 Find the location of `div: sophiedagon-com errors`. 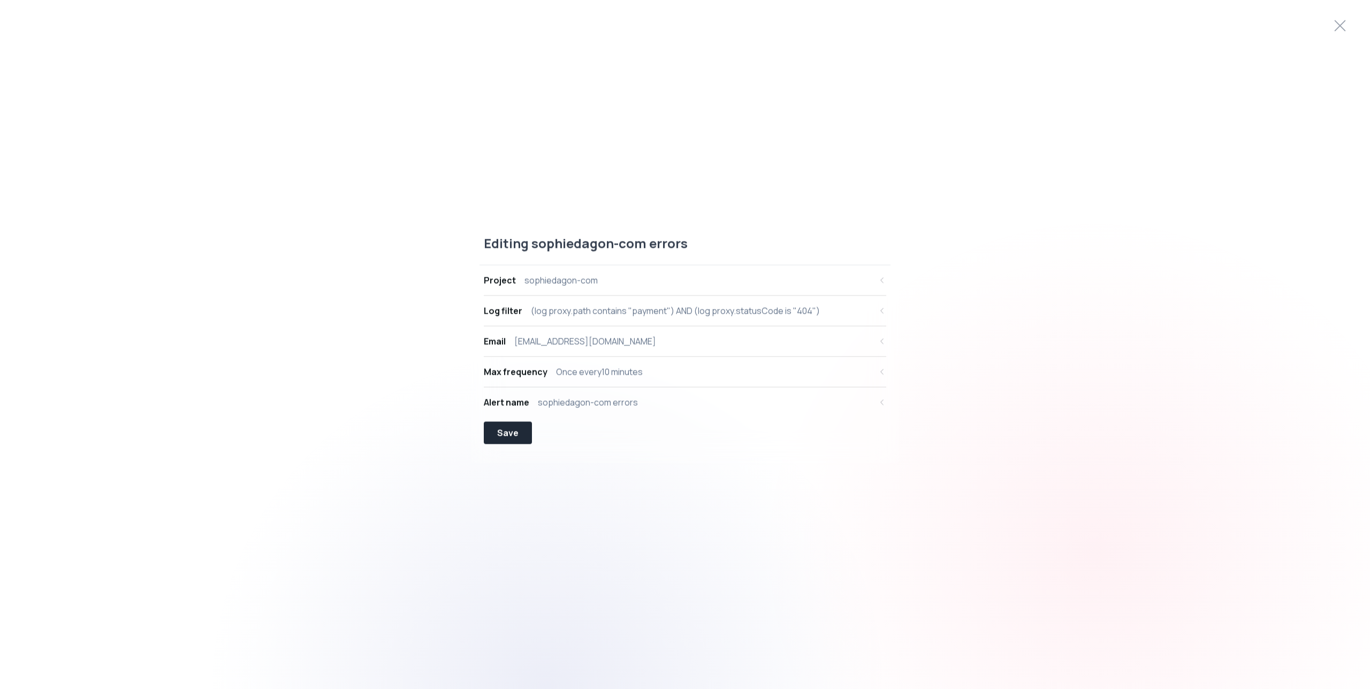

div: sophiedagon-com errors is located at coordinates (588, 402).